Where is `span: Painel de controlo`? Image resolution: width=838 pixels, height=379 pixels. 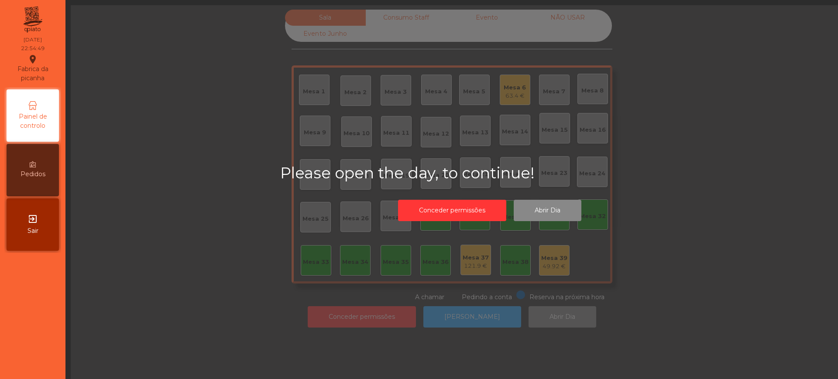
span: Painel de controlo is located at coordinates (33, 121).